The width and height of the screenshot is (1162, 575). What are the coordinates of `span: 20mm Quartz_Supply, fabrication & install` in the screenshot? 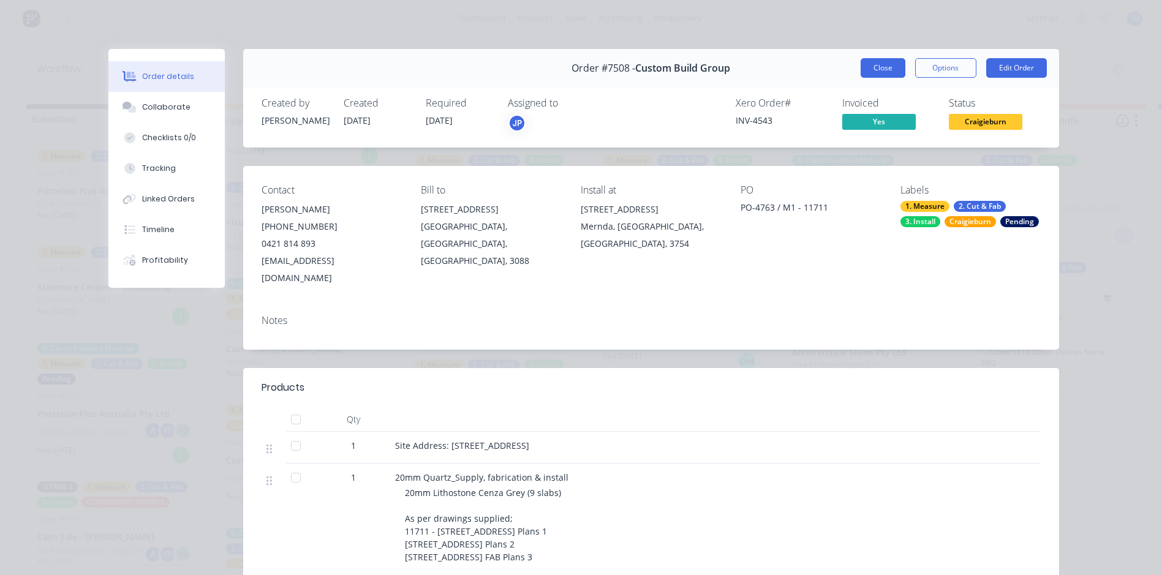 It's located at (481, 477).